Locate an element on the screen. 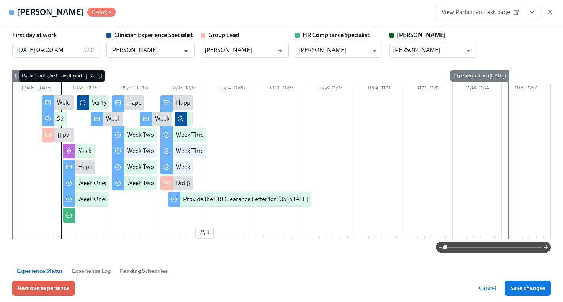  div: Week Three: Ethics, Conduct, & Legal Responsibilities (~5 hours to complete) is located at coordinates (275, 151).